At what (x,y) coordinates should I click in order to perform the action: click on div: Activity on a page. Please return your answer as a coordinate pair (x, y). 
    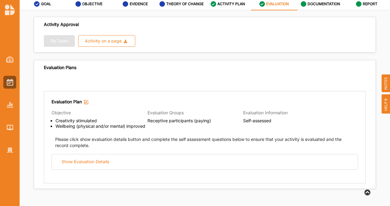
    Looking at the image, I should click on (103, 41).